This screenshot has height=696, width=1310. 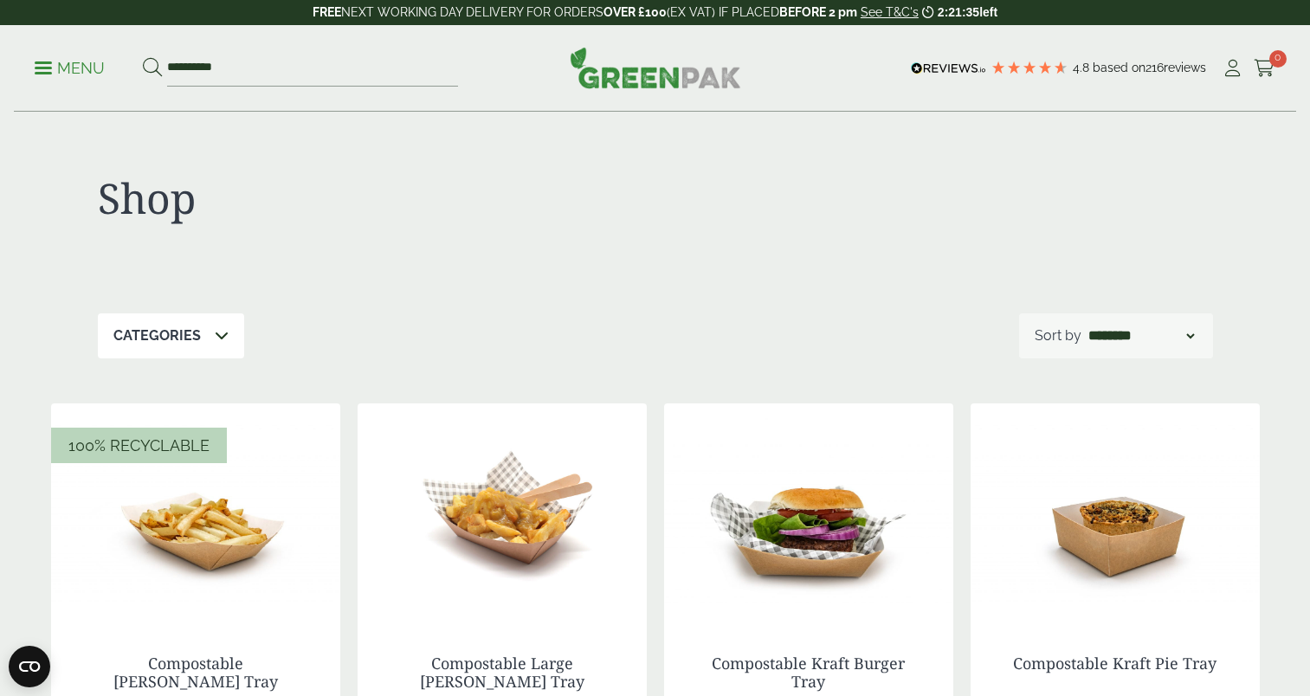 What do you see at coordinates (809, 512) in the screenshot?
I see `img: IMG_5665` at bounding box center [809, 512].